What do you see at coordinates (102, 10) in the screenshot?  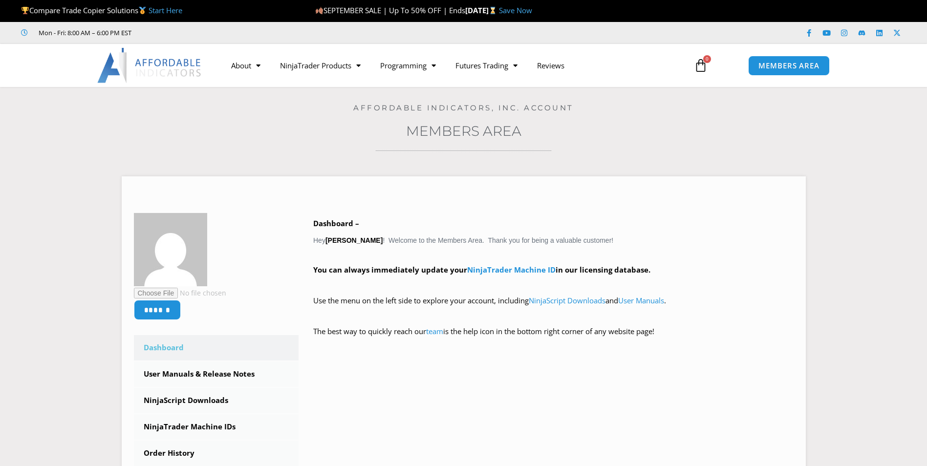 I see `span: Compare Trade Copier Solutions` at bounding box center [102, 10].